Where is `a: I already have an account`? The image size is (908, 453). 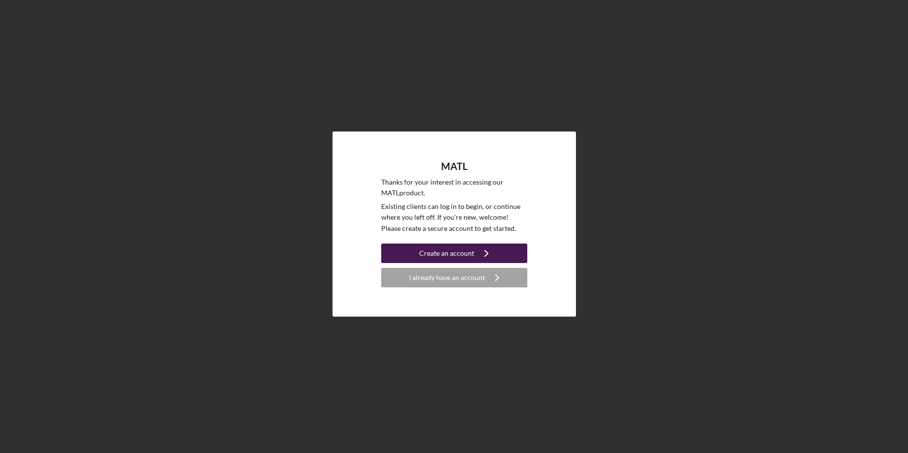
a: I already have an account is located at coordinates (454, 278).